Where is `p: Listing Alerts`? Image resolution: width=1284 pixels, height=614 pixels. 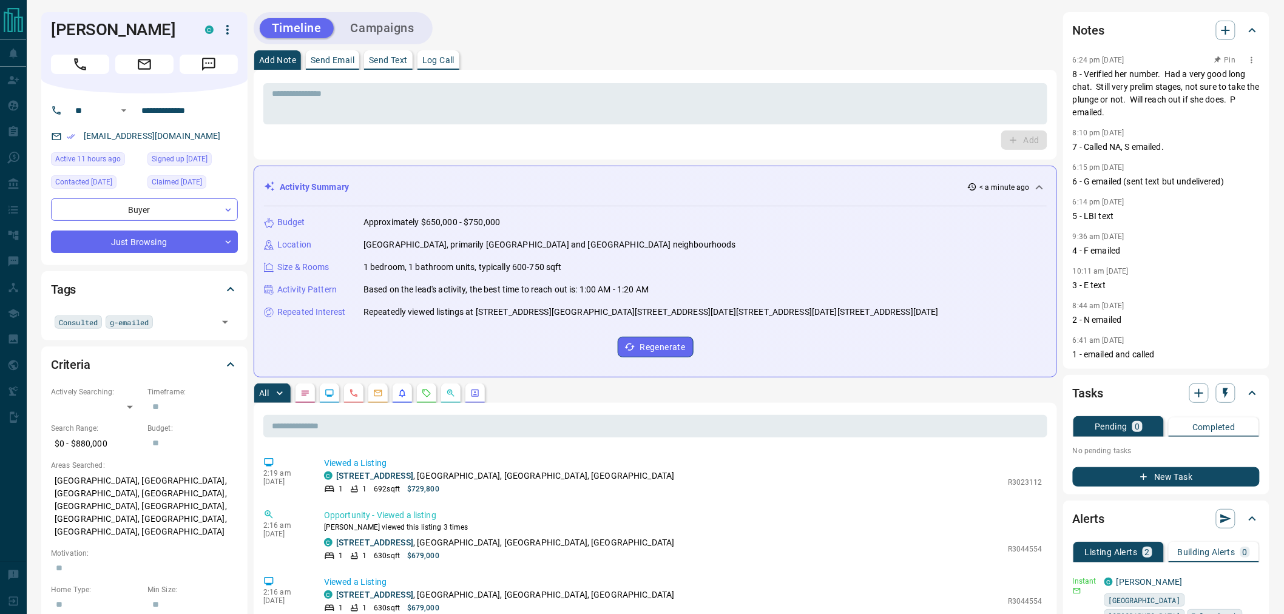
p: Listing Alerts is located at coordinates (1111, 552).